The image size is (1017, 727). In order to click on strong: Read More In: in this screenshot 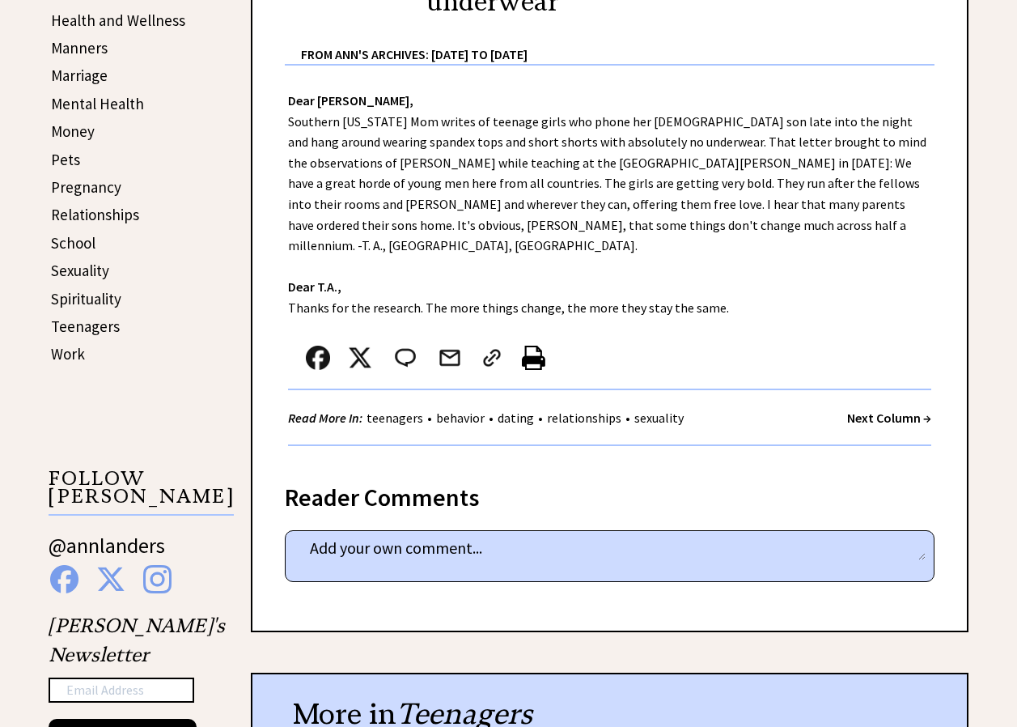, I will do `click(325, 418)`.